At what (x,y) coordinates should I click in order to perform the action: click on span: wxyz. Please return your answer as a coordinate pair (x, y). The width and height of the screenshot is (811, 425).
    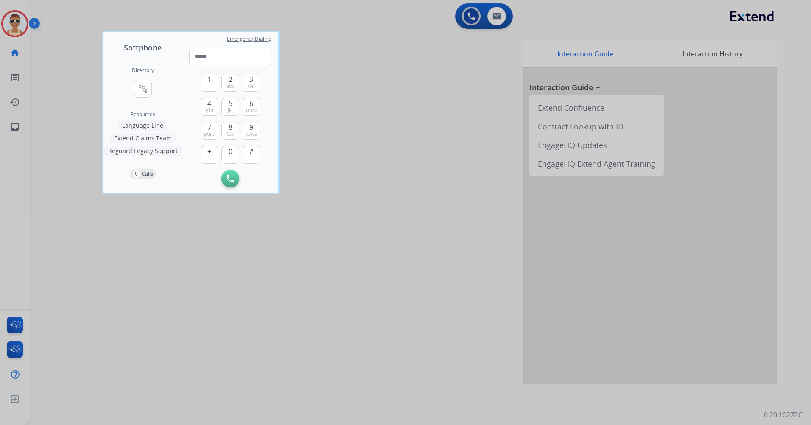
    Looking at the image, I should click on (251, 134).